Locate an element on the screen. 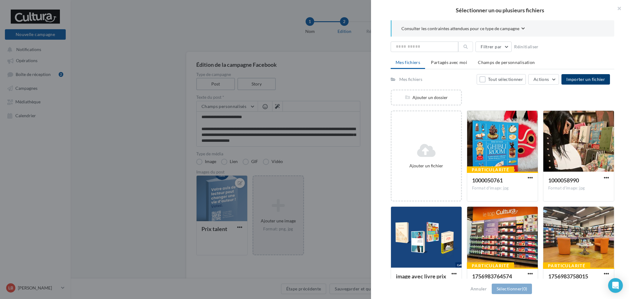  span: 1000050761 is located at coordinates (488, 180).